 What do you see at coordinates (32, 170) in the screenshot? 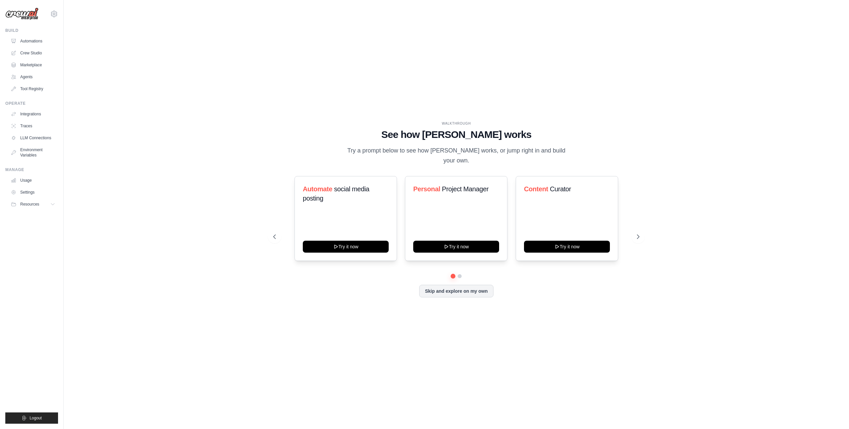
I see `div: Manage` at bounding box center [32, 170].